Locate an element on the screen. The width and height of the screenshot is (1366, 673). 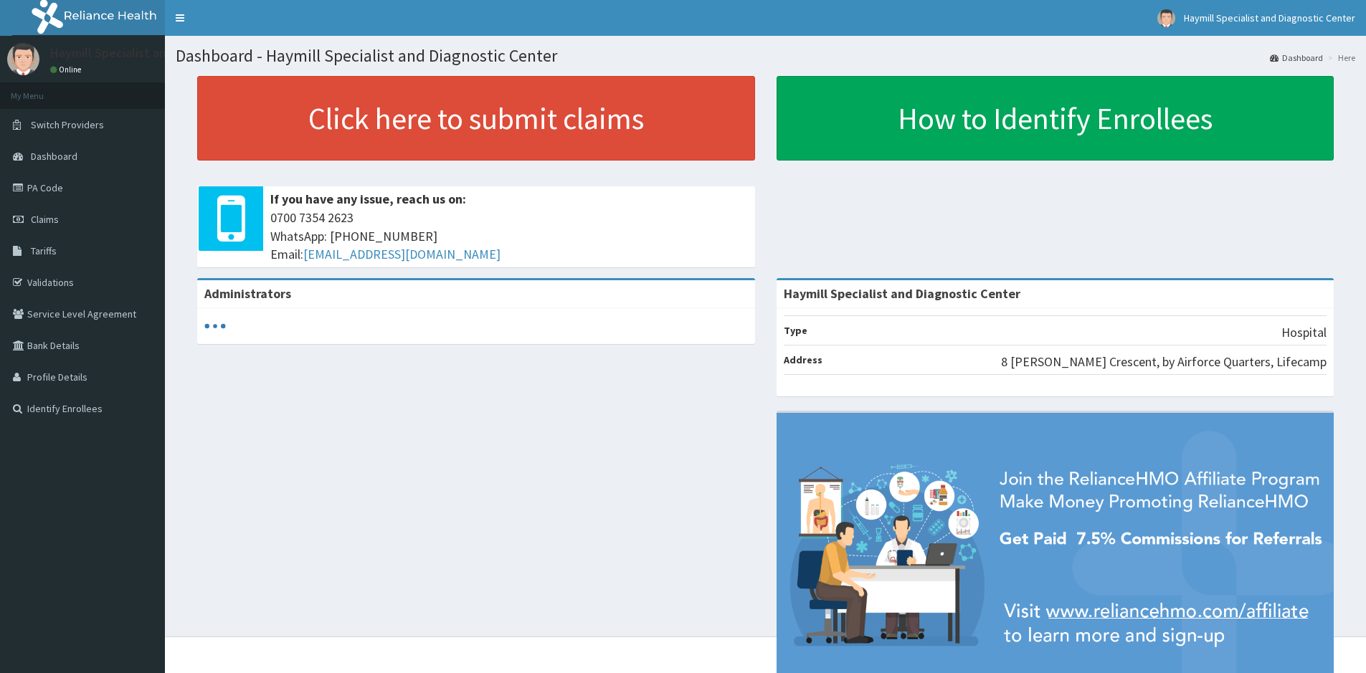
p: Hospital is located at coordinates (1303, 333).